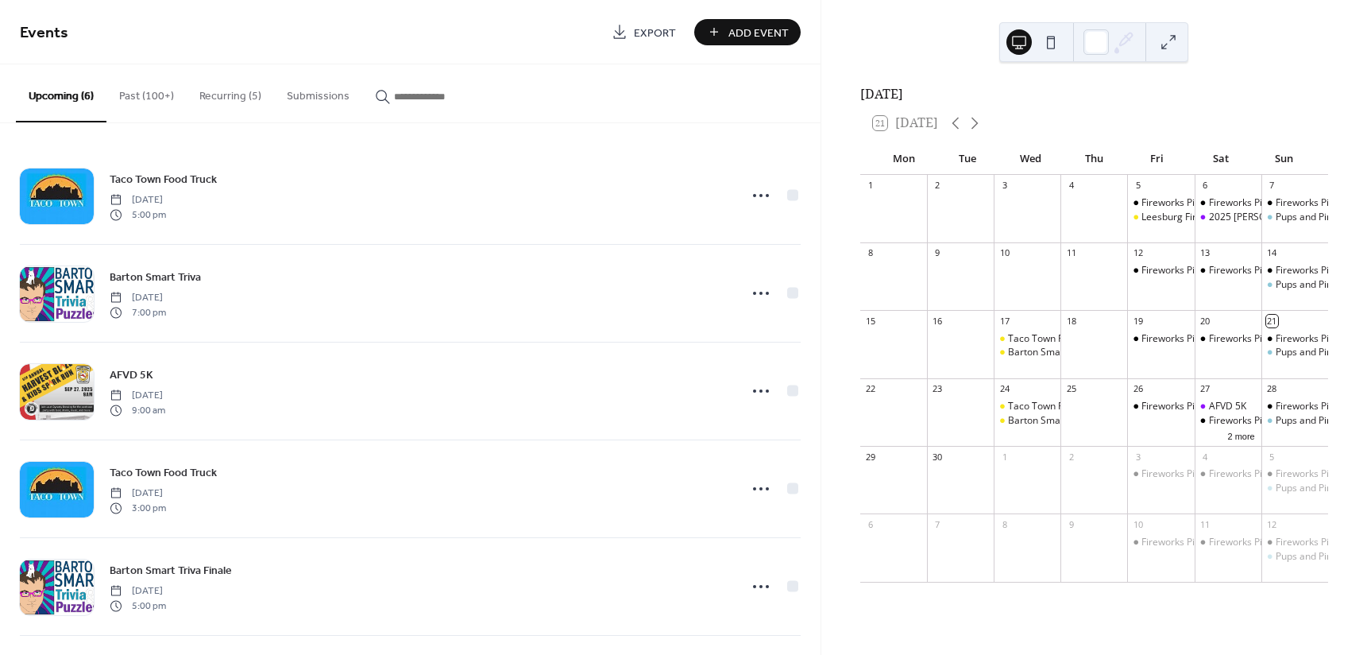 The image size is (1367, 655). Describe the element at coordinates (748, 32) in the screenshot. I see `button: Add Event` at that location.